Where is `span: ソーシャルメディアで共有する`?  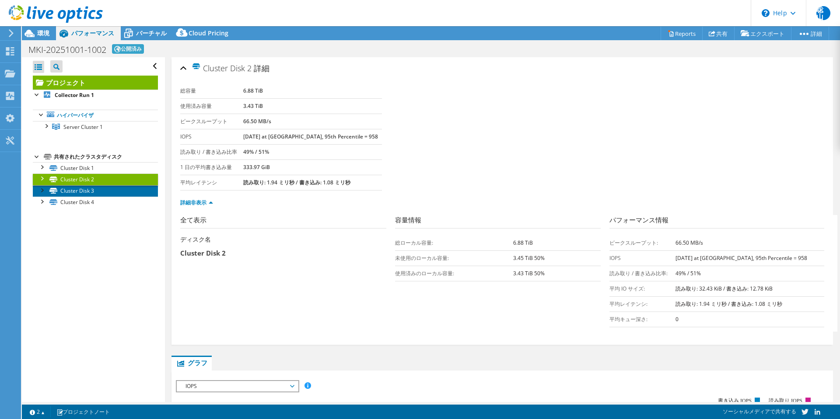
span: ソーシャルメディアで共有する is located at coordinates (759, 412).